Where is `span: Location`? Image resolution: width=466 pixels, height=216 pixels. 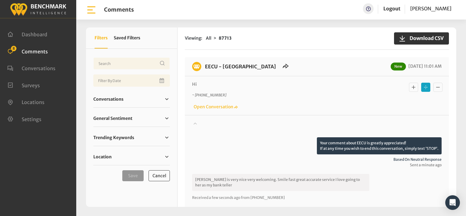 span: Location is located at coordinates (102, 157).